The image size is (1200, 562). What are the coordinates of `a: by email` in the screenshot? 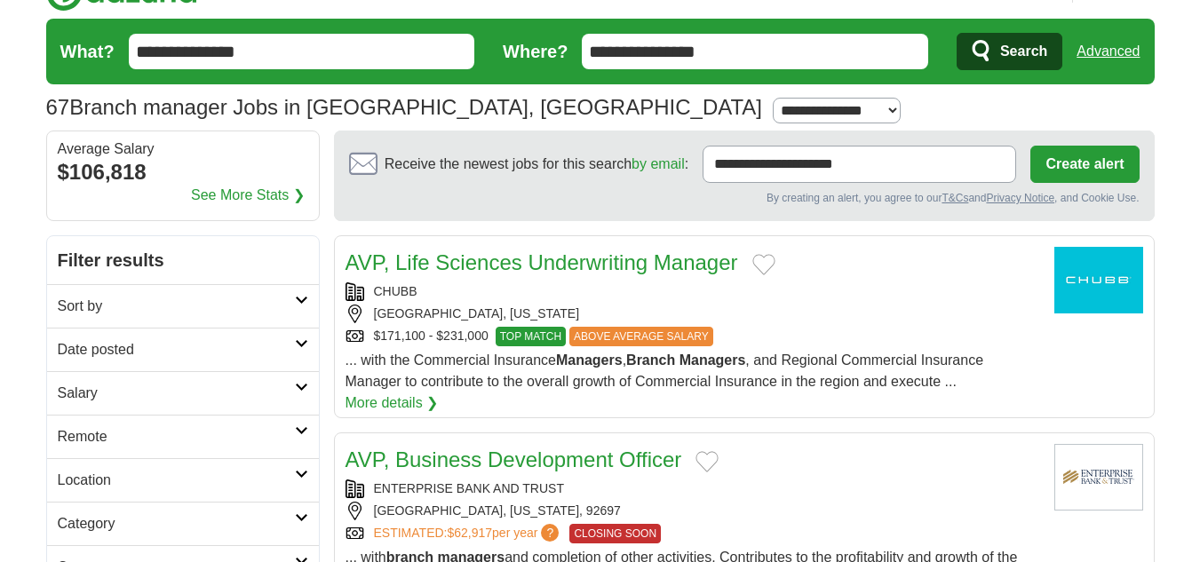 It's located at (658, 163).